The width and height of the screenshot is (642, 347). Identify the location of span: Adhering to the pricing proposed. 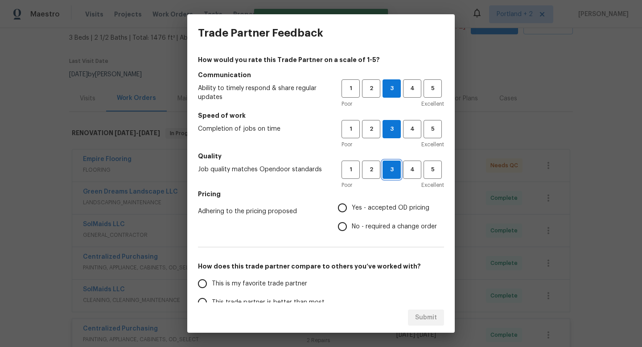
(261, 211).